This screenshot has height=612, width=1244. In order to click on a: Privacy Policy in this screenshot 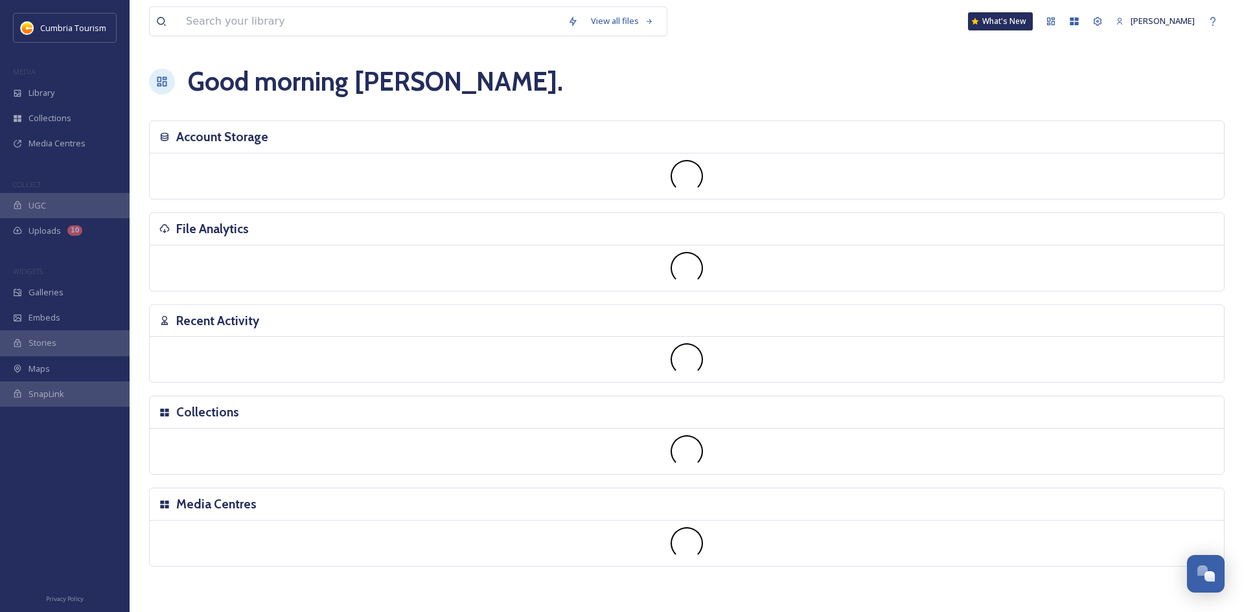, I will do `click(65, 598)`.